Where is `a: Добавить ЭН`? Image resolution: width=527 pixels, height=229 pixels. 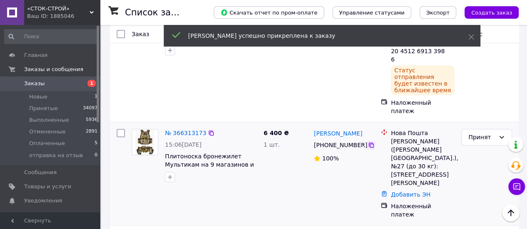
a: Добавить ЭН is located at coordinates (410, 195).